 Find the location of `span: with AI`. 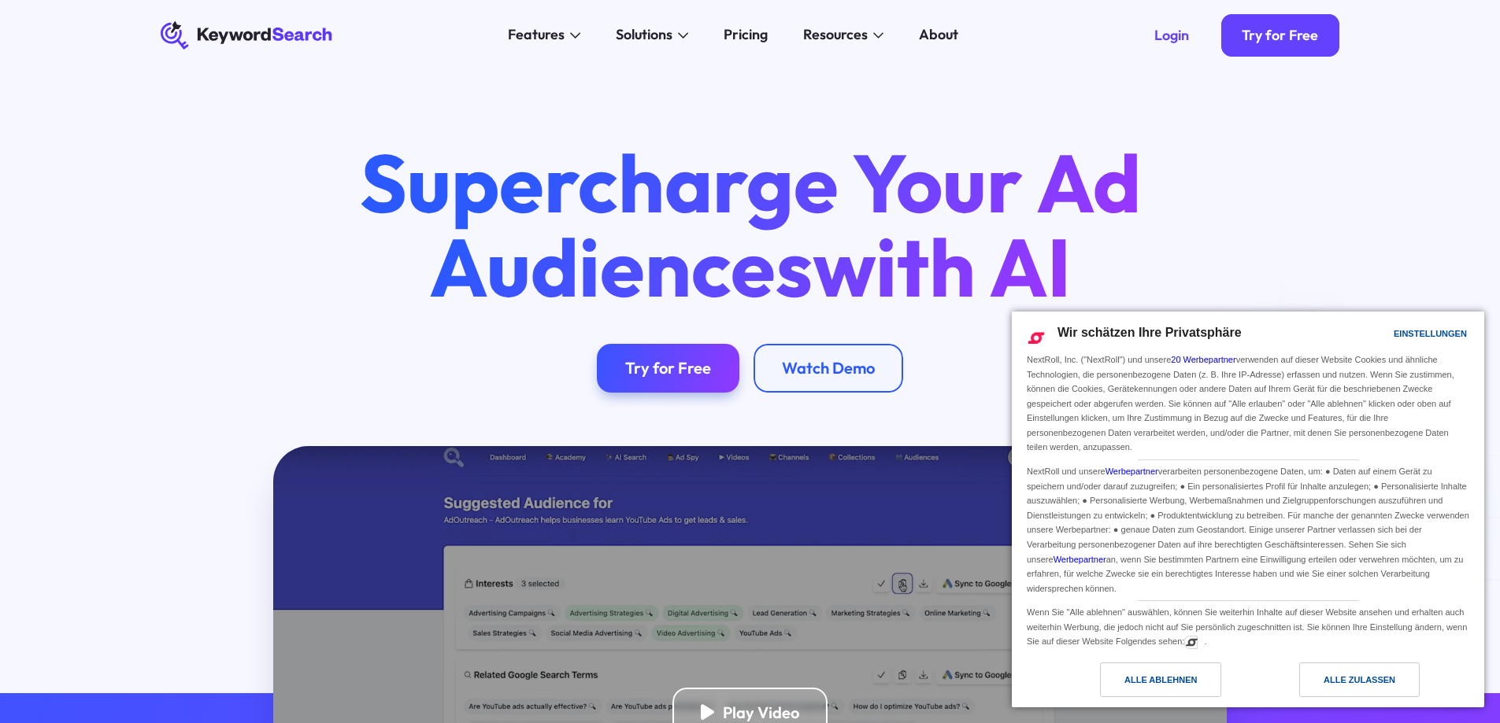

span: with AI is located at coordinates (942, 267).